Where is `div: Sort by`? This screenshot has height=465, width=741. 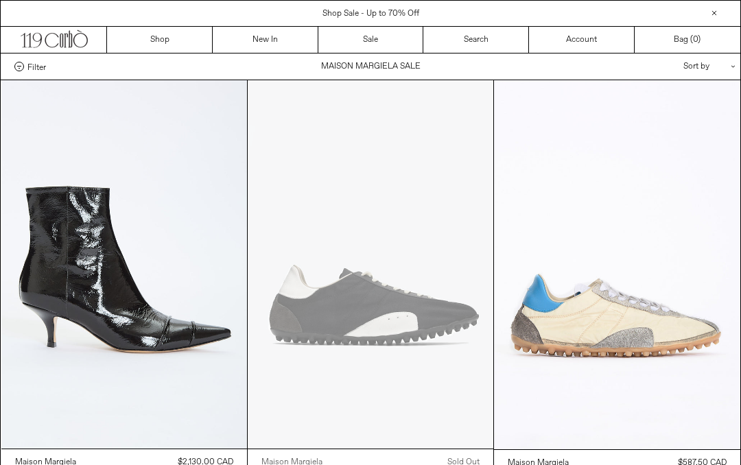
div: Sort by is located at coordinates (665, 67).